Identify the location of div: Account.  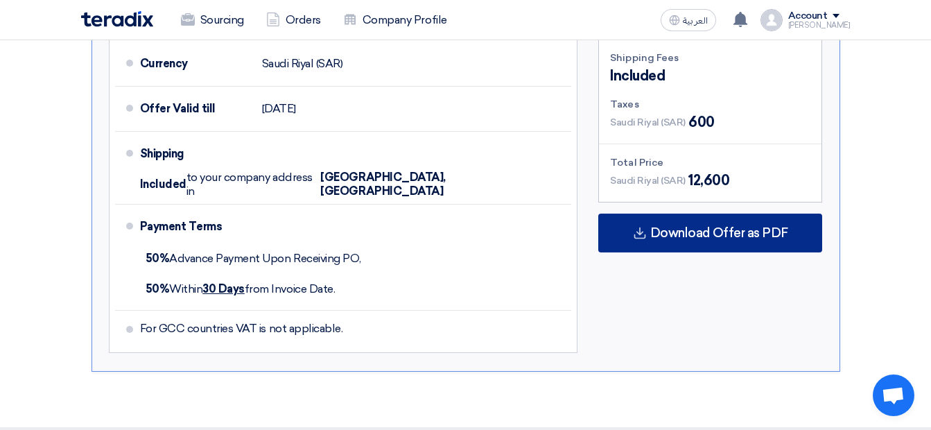
(807, 16).